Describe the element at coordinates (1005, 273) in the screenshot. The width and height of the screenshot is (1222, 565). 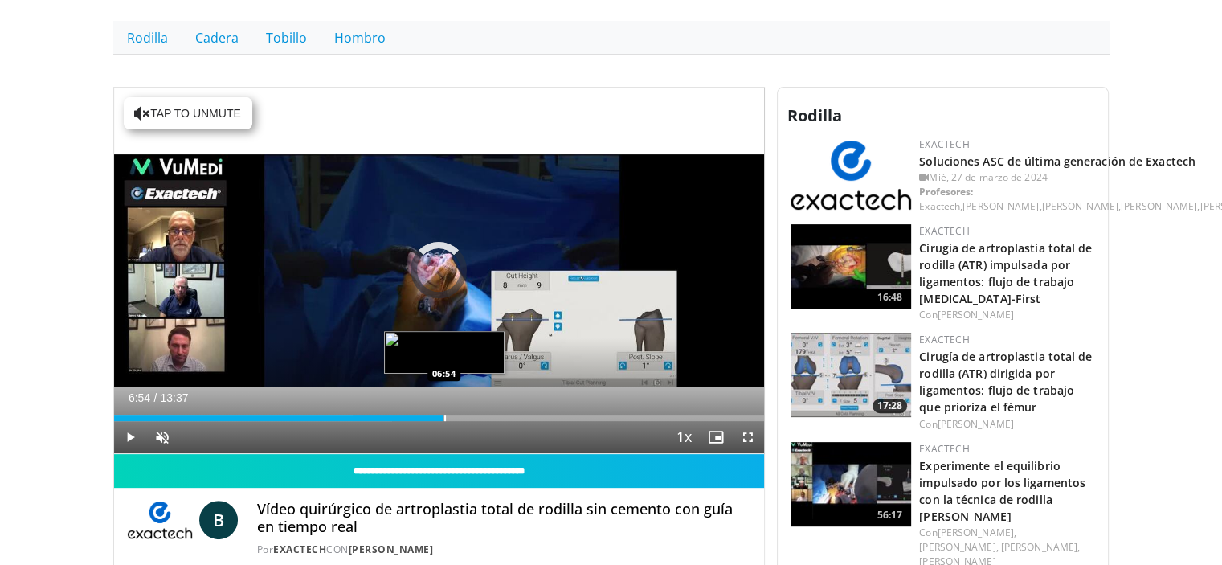
I see `a: Cirugía de artroplastia total de rodilla (ATR) impulsada por ligamentos: flujo de trabajo [MEDICA...` at that location.